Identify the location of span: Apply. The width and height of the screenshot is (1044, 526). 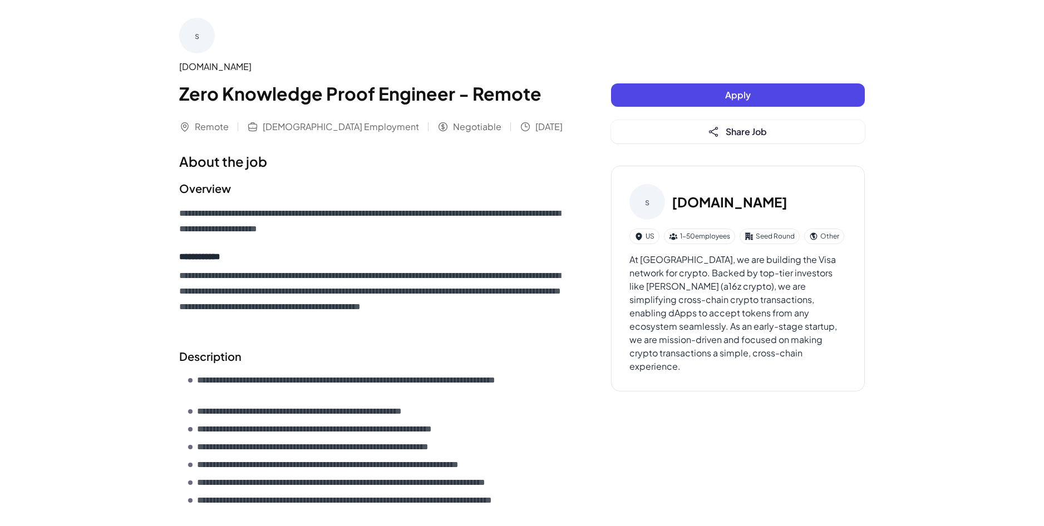
(738, 95).